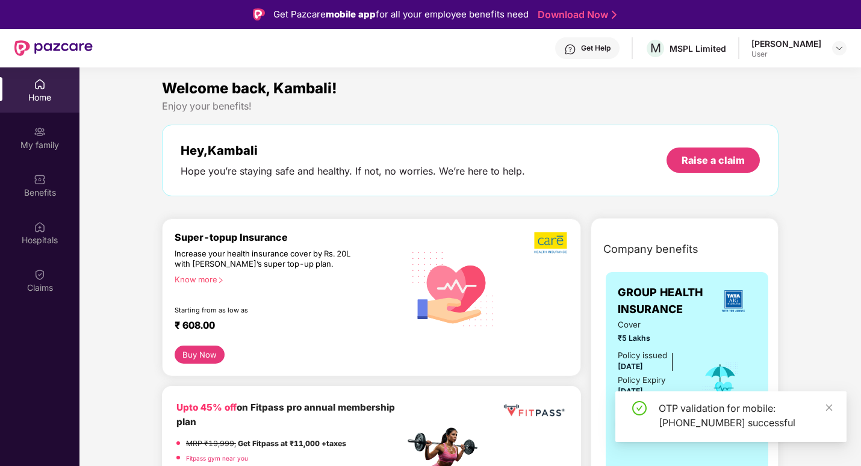 The width and height of the screenshot is (861, 466). Describe the element at coordinates (217, 458) in the screenshot. I see `a: Fitpass gym near you` at that location.